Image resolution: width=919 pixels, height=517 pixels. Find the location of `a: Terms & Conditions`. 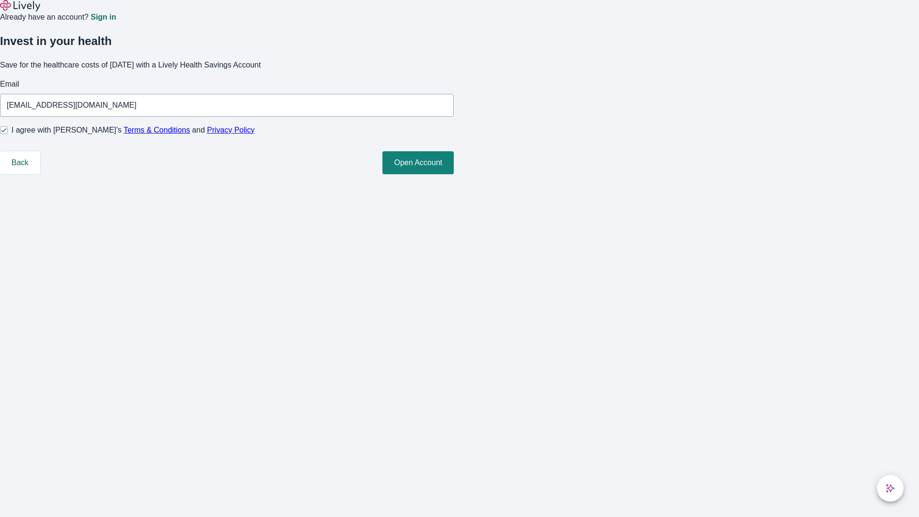

a: Terms & Conditions is located at coordinates (156, 130).